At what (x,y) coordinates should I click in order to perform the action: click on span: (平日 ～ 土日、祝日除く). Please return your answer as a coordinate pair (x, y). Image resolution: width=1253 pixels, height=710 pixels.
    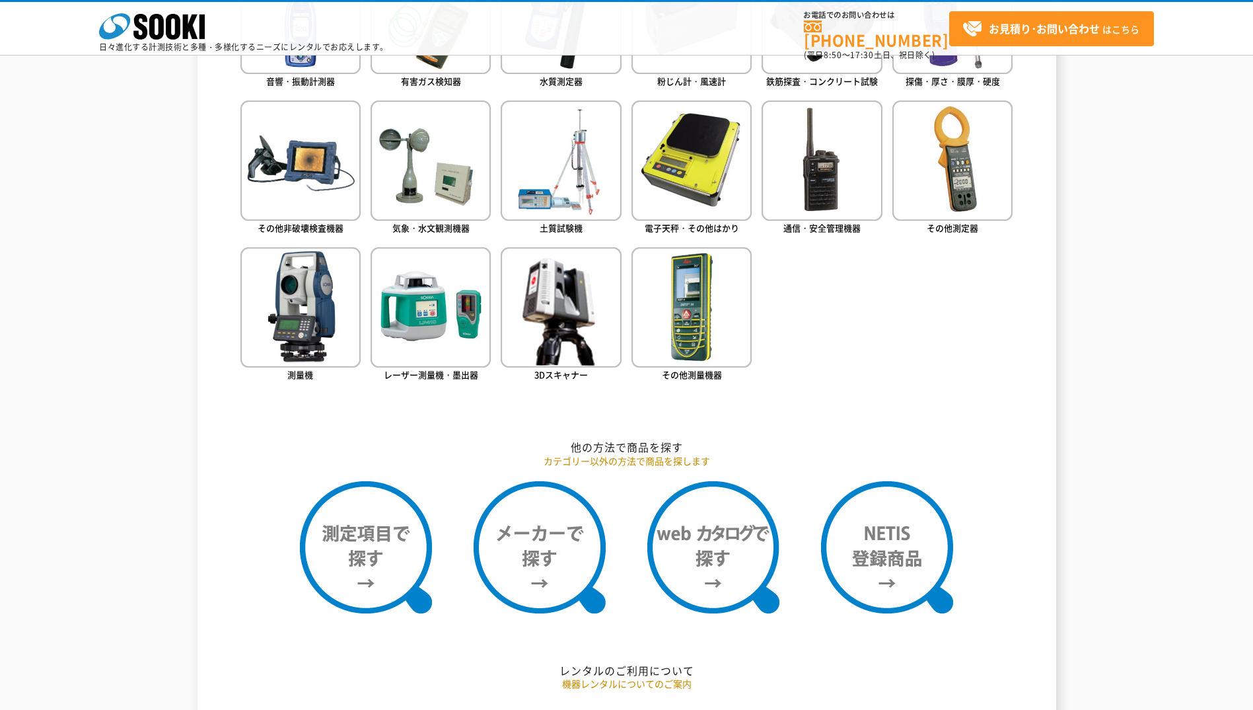
    Looking at the image, I should click on (869, 55).